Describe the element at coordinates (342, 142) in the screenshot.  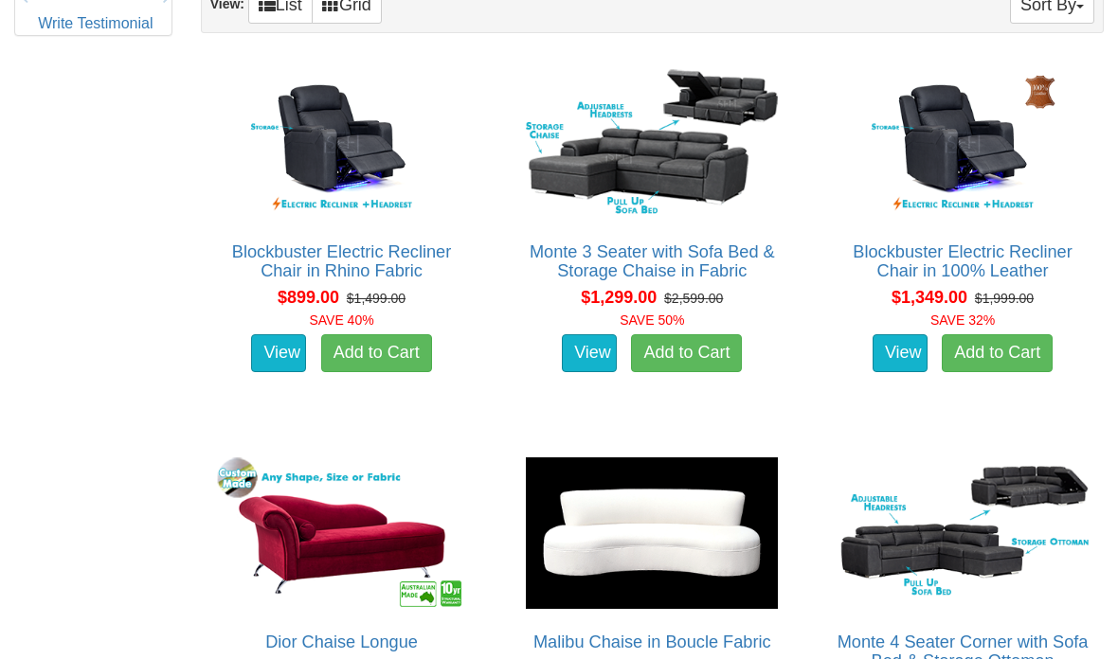
I see `img: Blockbuster Electric Recliner Chair in Rhino Fabric` at that location.